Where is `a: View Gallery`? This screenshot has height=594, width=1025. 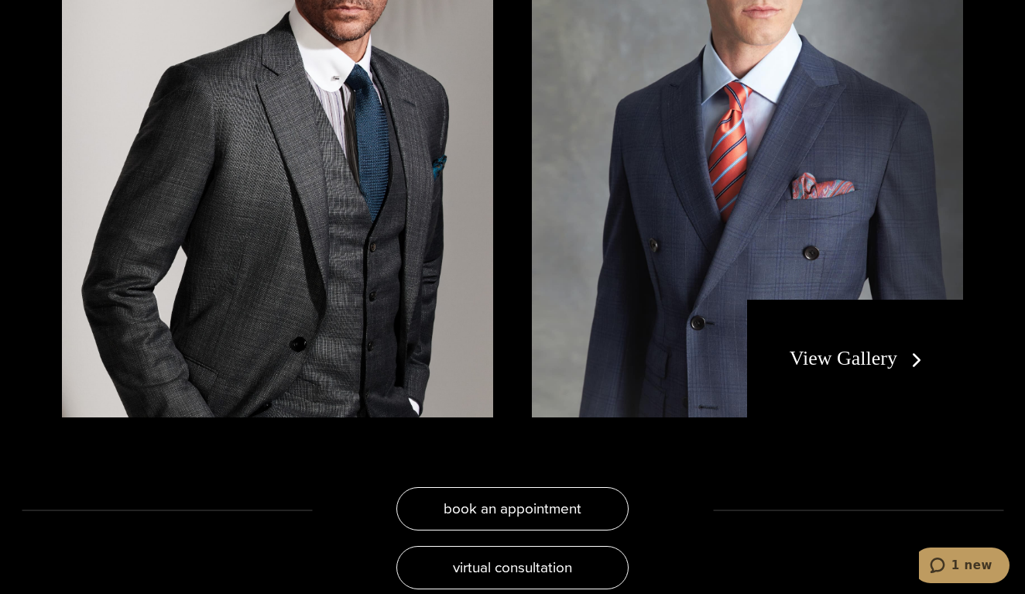
a: View Gallery is located at coordinates (859, 358).